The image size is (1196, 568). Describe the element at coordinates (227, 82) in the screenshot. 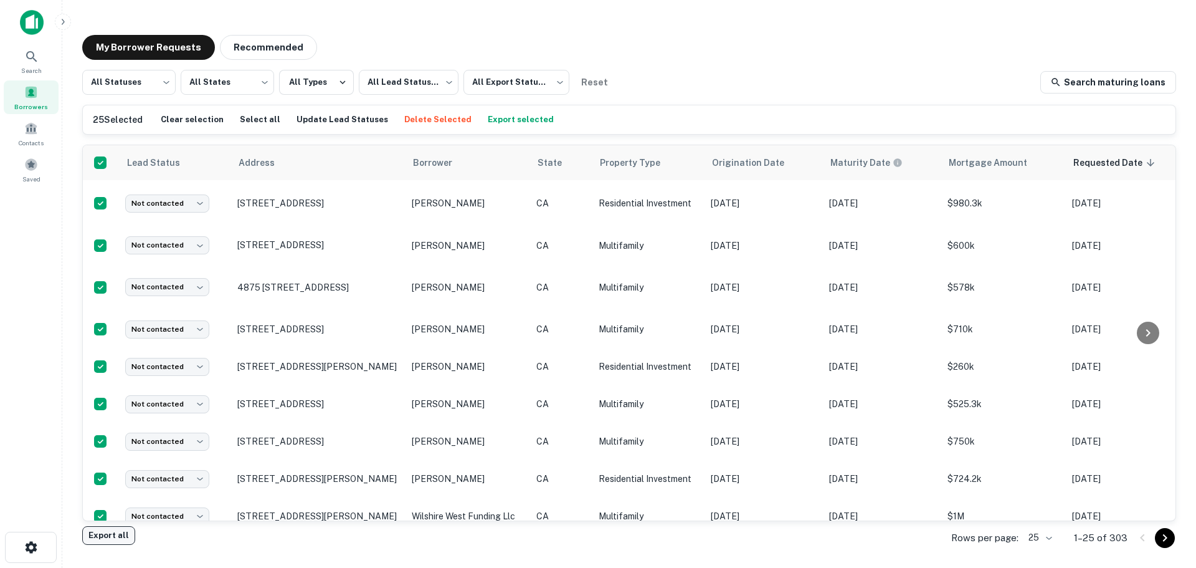

I see `div: All States` at that location.